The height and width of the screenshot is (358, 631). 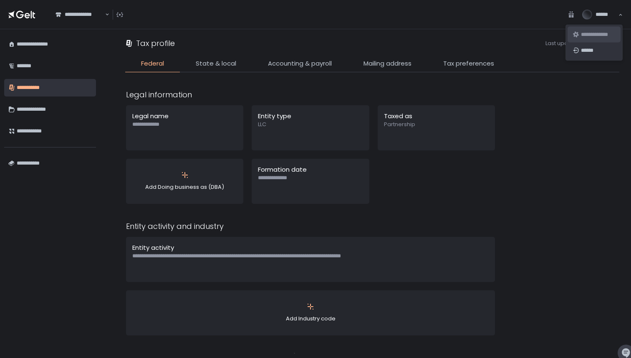 I want to click on span: Entity type, so click(x=275, y=116).